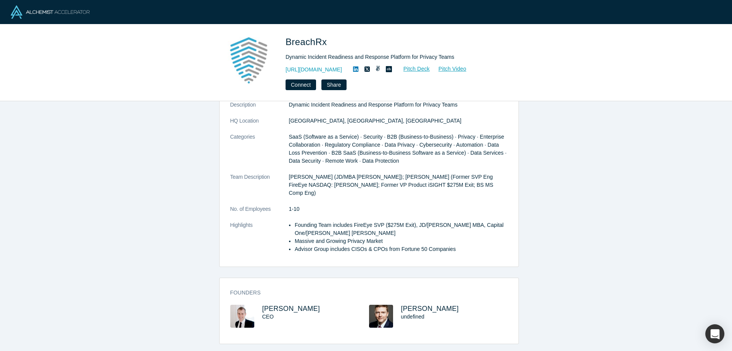  What do you see at coordinates (260, 125) in the screenshot?
I see `dt: HQ Location` at bounding box center [260, 125].